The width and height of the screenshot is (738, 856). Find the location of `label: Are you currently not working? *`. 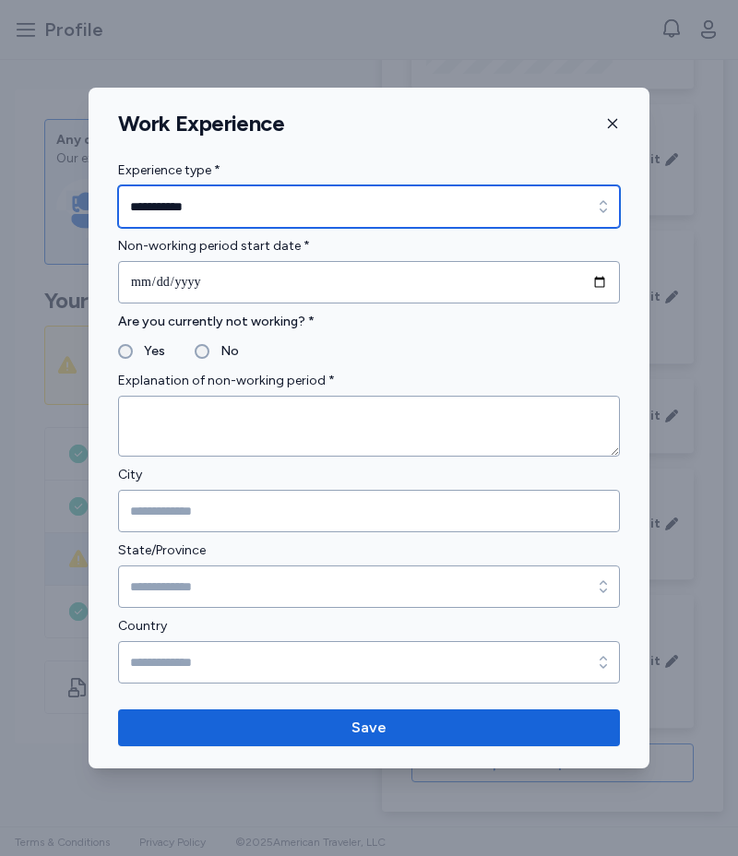

label: Are you currently not working? * is located at coordinates (369, 322).